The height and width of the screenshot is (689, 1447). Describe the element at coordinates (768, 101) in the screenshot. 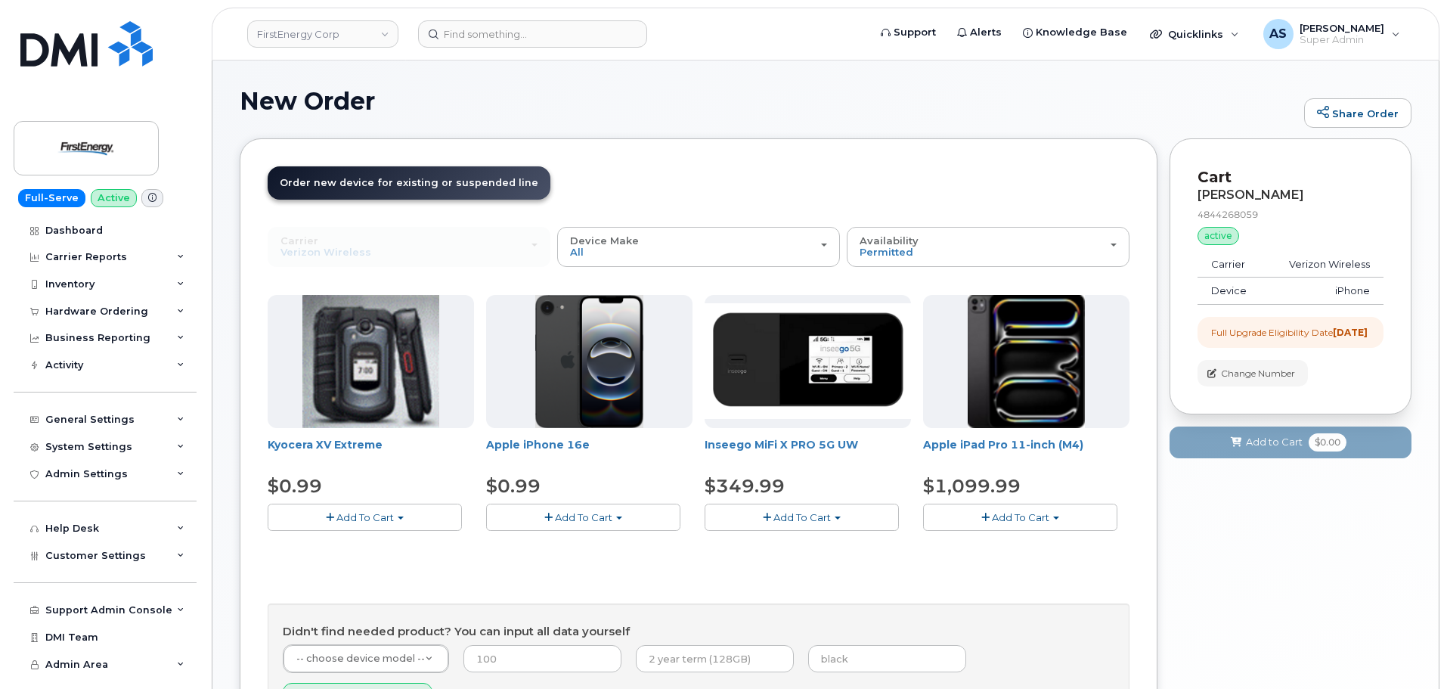

I see `h1: New Order` at that location.